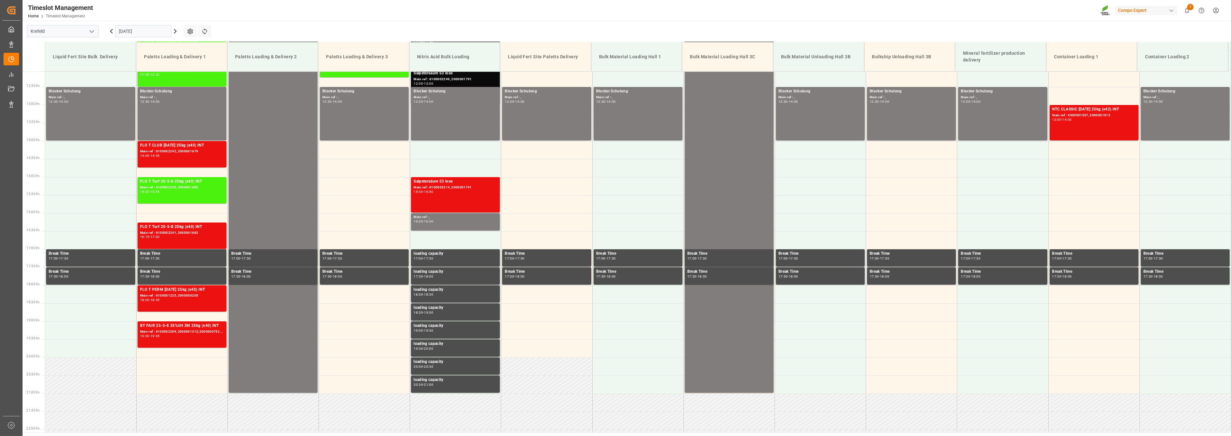 Image resolution: width=1231 pixels, height=436 pixels. Describe the element at coordinates (182, 296) in the screenshot. I see `div: Main ref : 6100001225, 2000000205` at that location.